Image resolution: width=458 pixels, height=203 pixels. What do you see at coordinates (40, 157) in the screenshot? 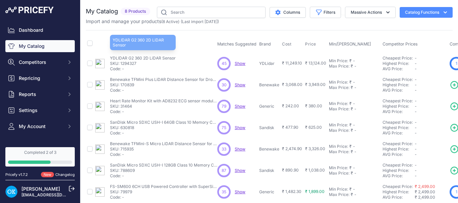
I see `a: Completed 2 of 3` at bounding box center [40, 157].